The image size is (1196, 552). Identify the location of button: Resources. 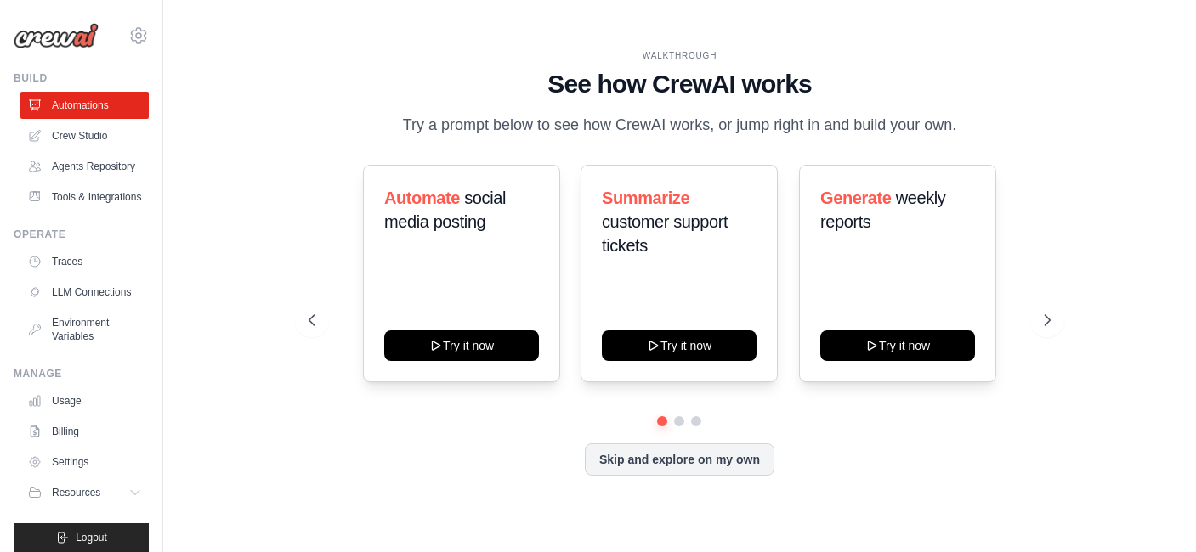
(84, 493).